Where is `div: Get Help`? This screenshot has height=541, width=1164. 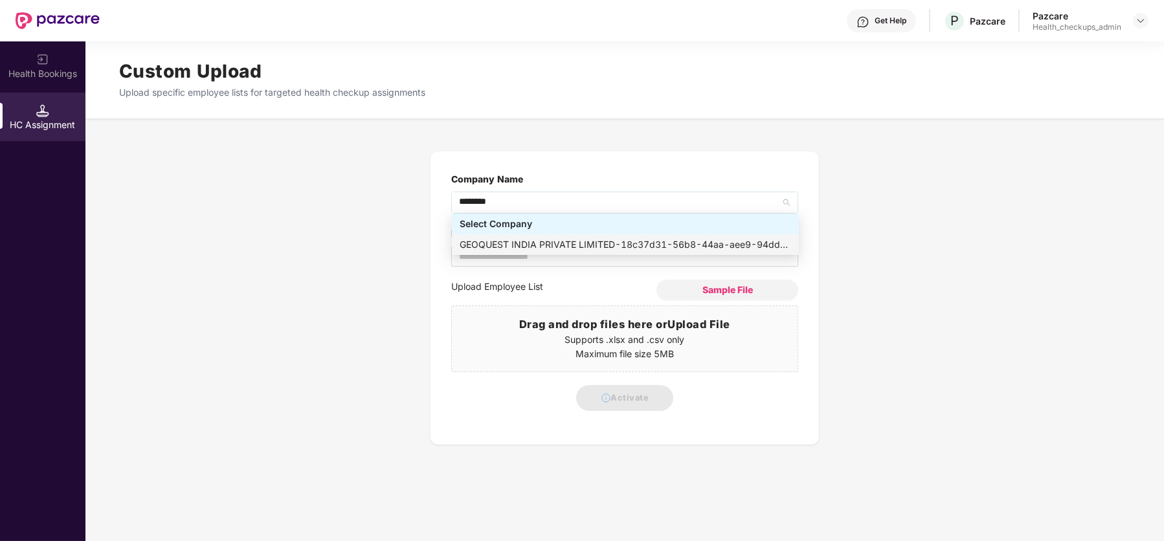 div: Get Help is located at coordinates (890, 21).